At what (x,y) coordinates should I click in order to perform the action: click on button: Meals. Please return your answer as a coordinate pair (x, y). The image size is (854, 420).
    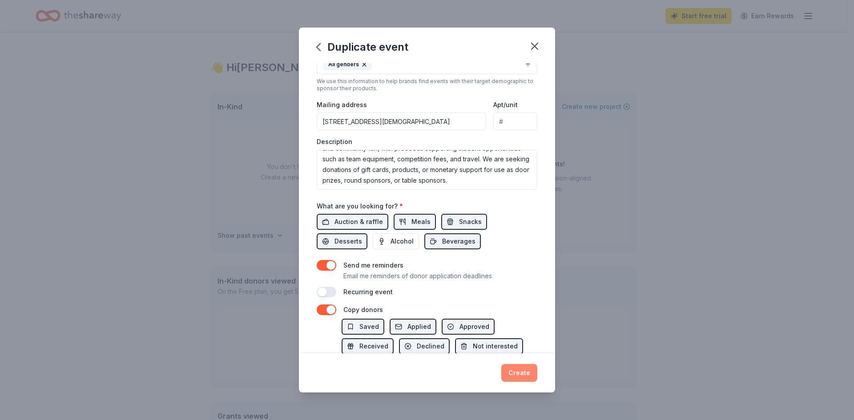
    Looking at the image, I should click on (414, 222).